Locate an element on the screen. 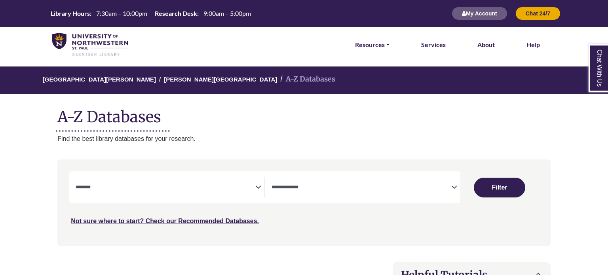  a: Not sure where to start? Check our Recommended Databases. is located at coordinates (165, 221).